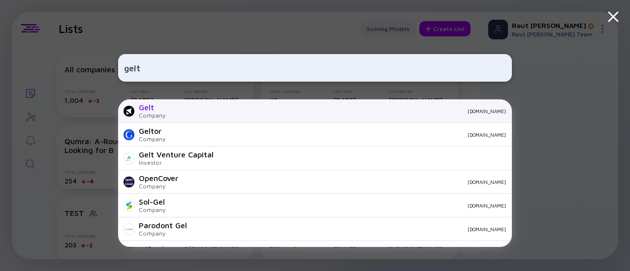  What do you see at coordinates (165, 249) in the screenshot?
I see `div: Delty (YC X25)` at bounding box center [165, 249].